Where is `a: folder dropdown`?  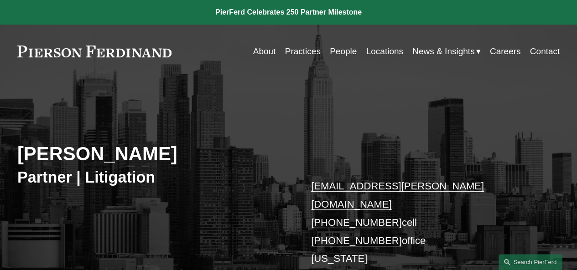 a: folder dropdown is located at coordinates (446, 52).